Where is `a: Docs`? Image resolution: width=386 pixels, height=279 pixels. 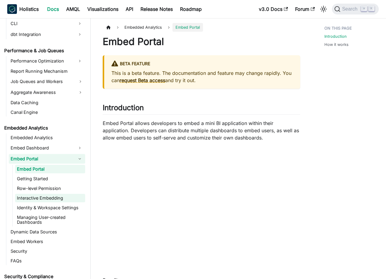 a: Docs is located at coordinates (53, 9).